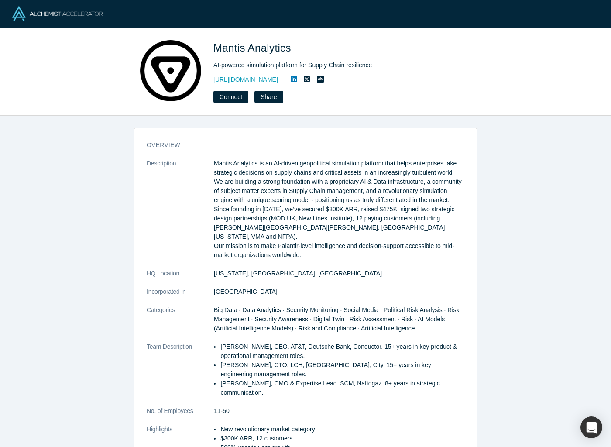 This screenshot has width=611, height=447. I want to click on img: Alchemist Logo, so click(57, 14).